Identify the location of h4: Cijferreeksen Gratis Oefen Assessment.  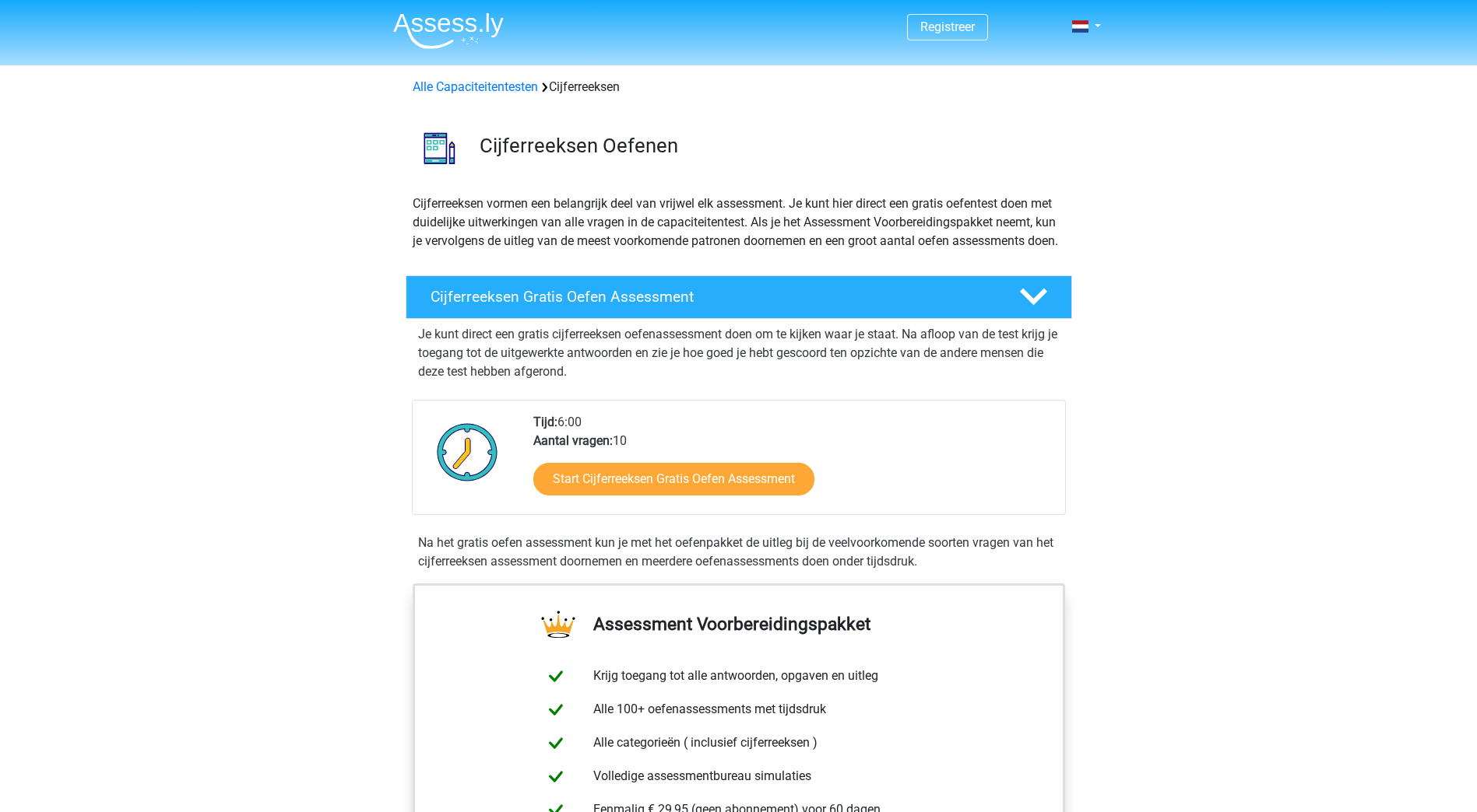
(712, 297).